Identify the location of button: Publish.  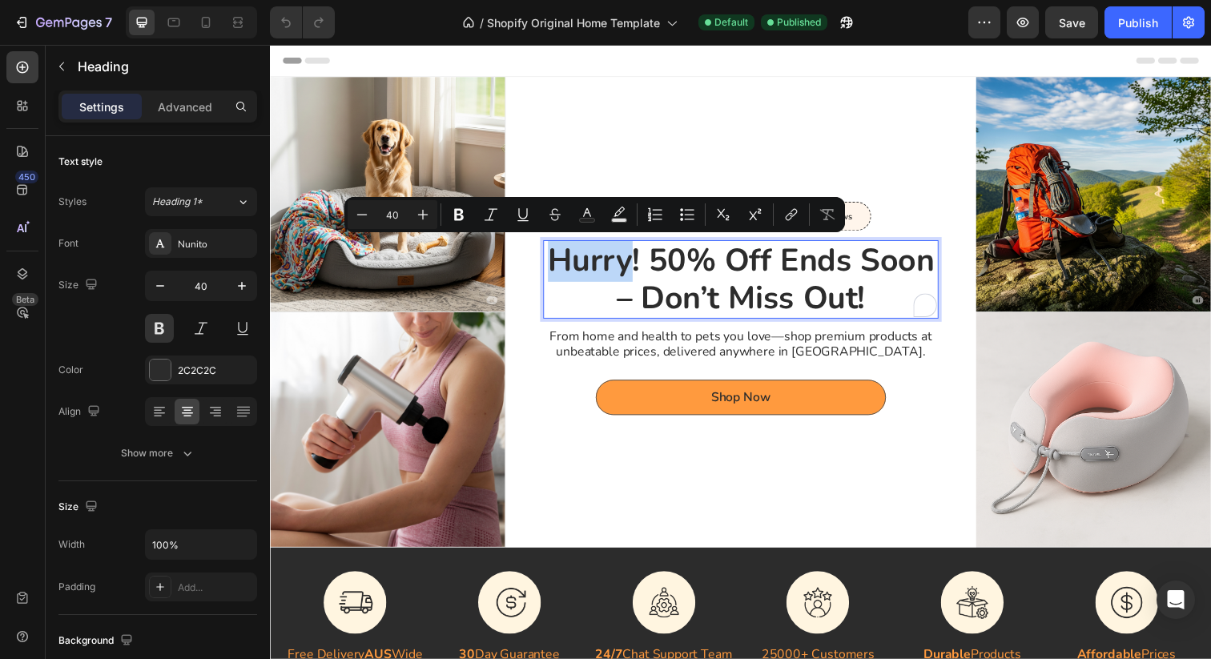
(1138, 22).